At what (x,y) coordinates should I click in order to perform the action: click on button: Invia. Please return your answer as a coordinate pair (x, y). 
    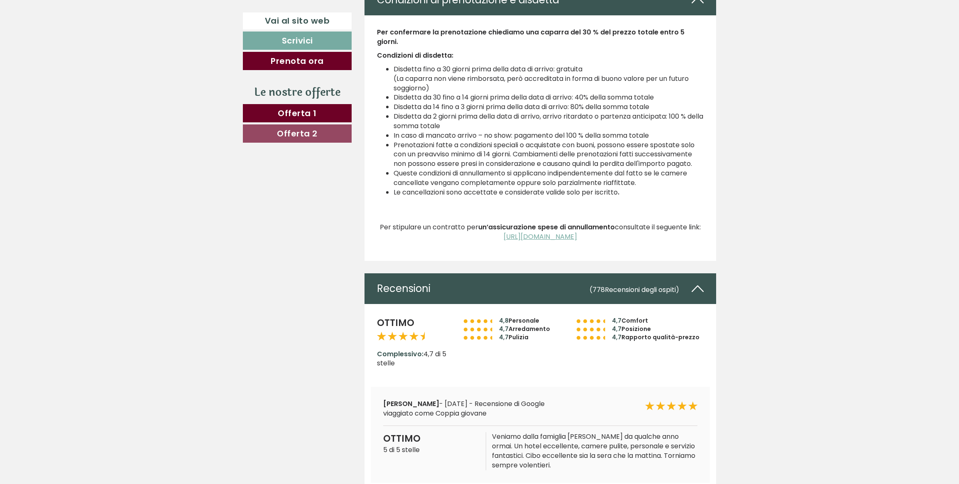
    Looking at the image, I should click on (304, 224).